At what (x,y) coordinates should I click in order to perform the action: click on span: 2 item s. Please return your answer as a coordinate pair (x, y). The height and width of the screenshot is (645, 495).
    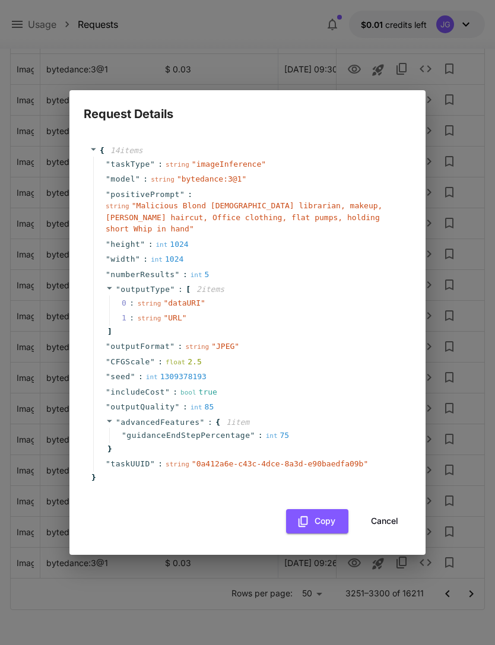
    Looking at the image, I should click on (210, 289).